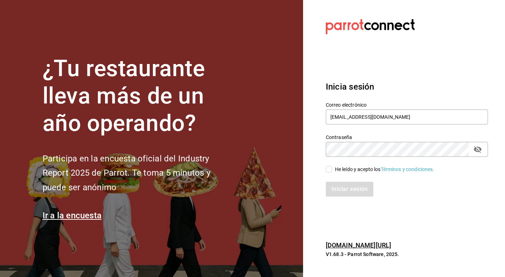 The width and height of the screenshot is (505, 277). What do you see at coordinates (407, 254) in the screenshot?
I see `p: V1.68.3 - Parrot Software, 2025.` at bounding box center [407, 254].